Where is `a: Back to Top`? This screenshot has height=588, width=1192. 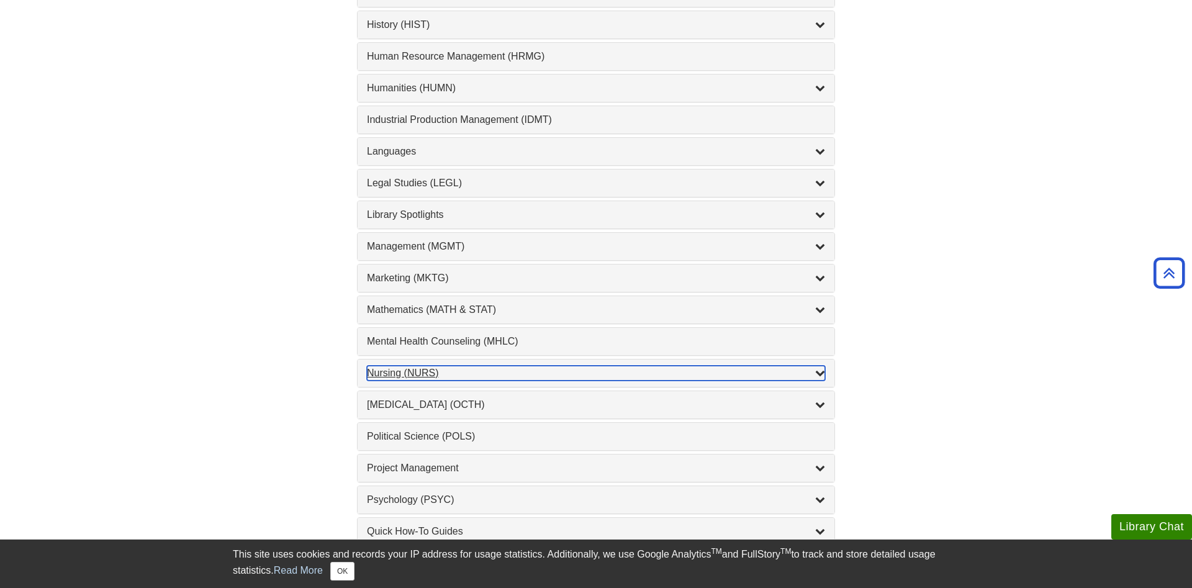
a: Back to Top is located at coordinates (1169, 273).